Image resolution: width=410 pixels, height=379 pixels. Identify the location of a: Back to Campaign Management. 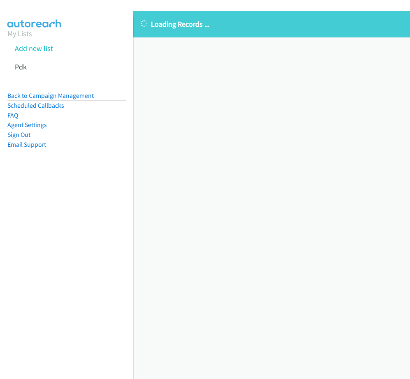
(51, 95).